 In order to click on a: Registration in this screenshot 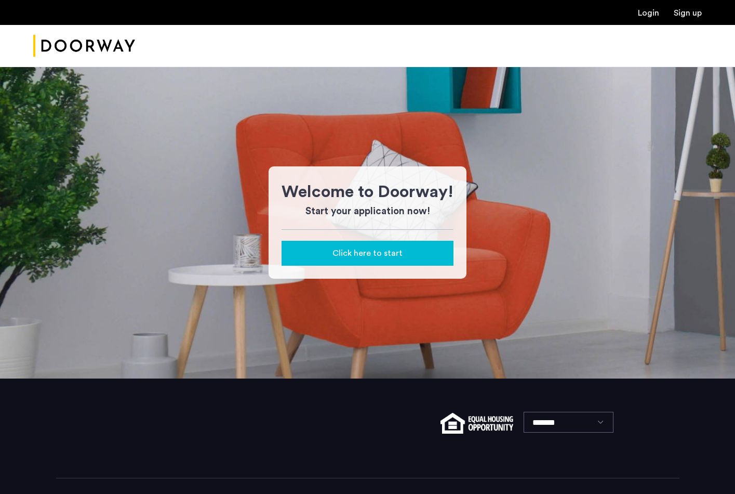, I will do `click(688, 13)`.